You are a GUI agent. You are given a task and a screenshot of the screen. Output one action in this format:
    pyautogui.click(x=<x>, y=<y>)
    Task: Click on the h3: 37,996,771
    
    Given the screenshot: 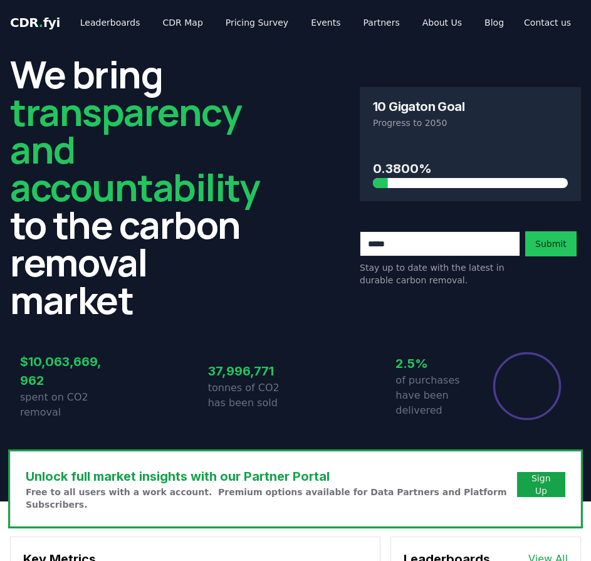 What is the action you would take?
    pyautogui.click(x=252, y=371)
    